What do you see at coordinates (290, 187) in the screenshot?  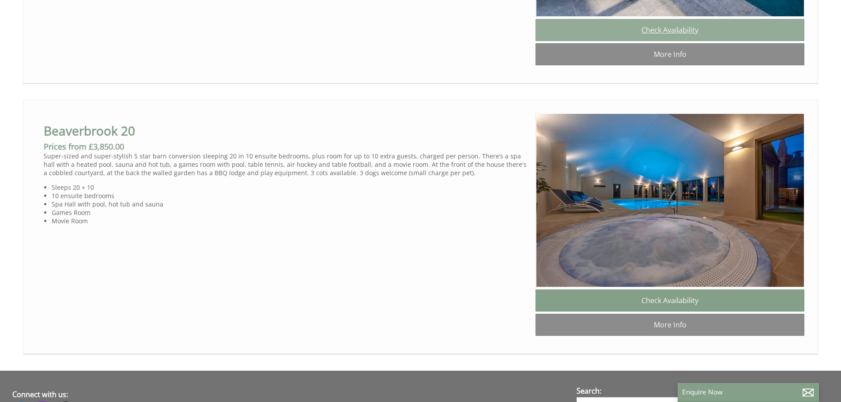 I see `li: Sleeps 20 + 10` at bounding box center [290, 187].